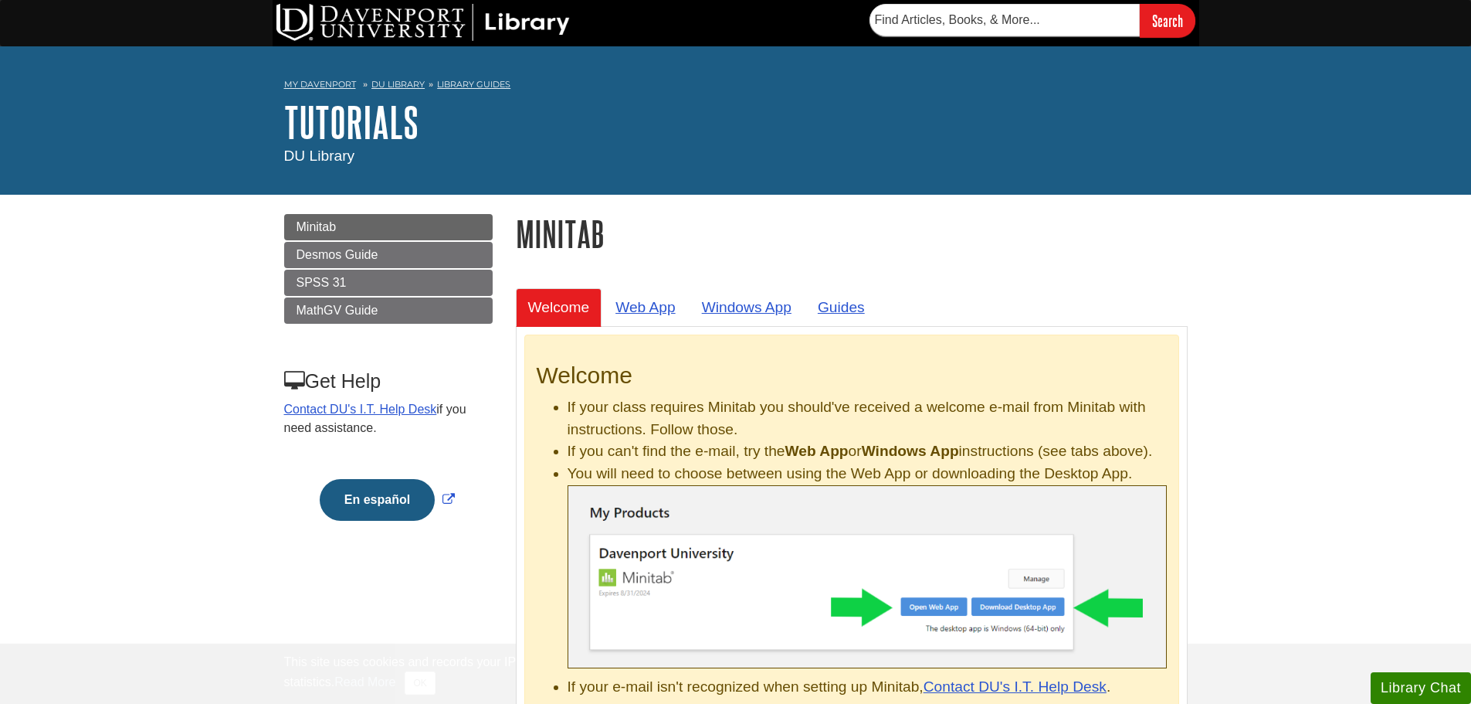  Describe the element at coordinates (388, 310) in the screenshot. I see `a: MathGV Guide` at that location.